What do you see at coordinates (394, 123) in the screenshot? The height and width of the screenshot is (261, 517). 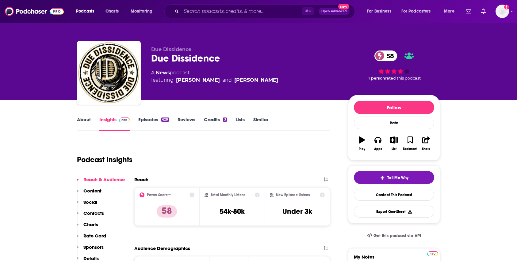 I see `div: Rate` at bounding box center [394, 123].